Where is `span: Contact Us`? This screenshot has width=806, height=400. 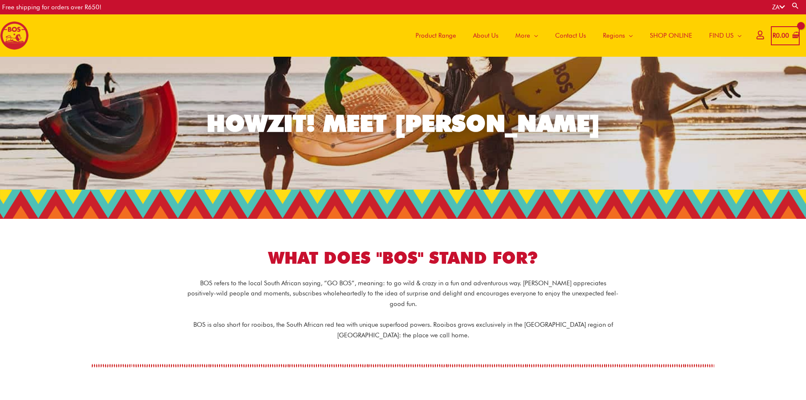 span: Contact Us is located at coordinates (571, 36).